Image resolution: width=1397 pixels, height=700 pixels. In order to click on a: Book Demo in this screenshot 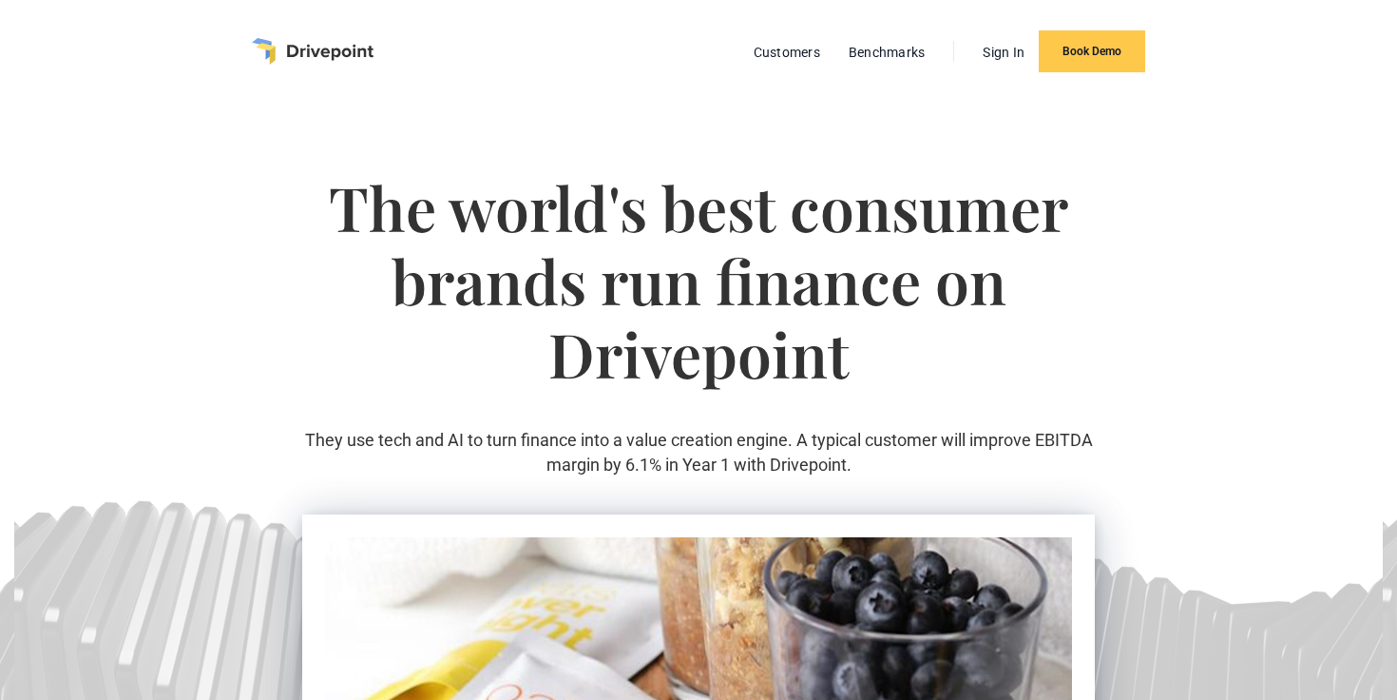, I will do `click(1092, 51)`.